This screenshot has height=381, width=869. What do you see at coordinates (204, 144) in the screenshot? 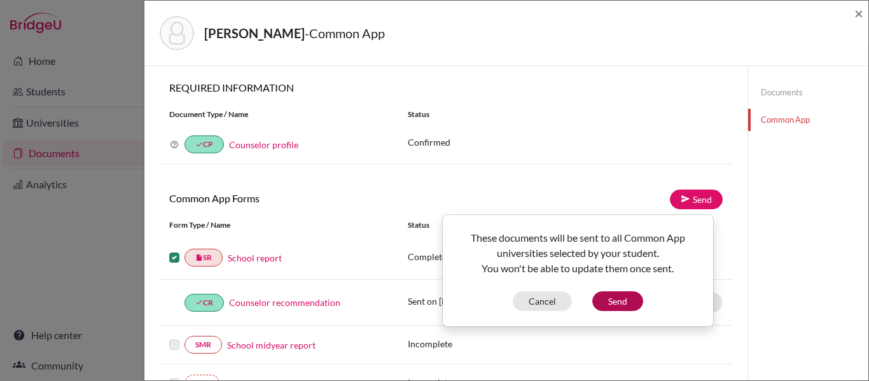
I see `a: doneCP` at bounding box center [204, 144].